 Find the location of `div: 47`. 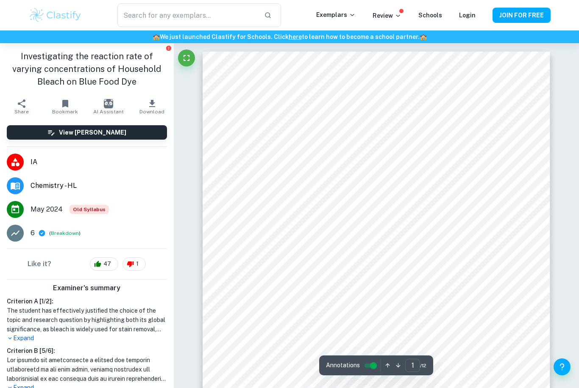

div: 47 is located at coordinates (104, 264).